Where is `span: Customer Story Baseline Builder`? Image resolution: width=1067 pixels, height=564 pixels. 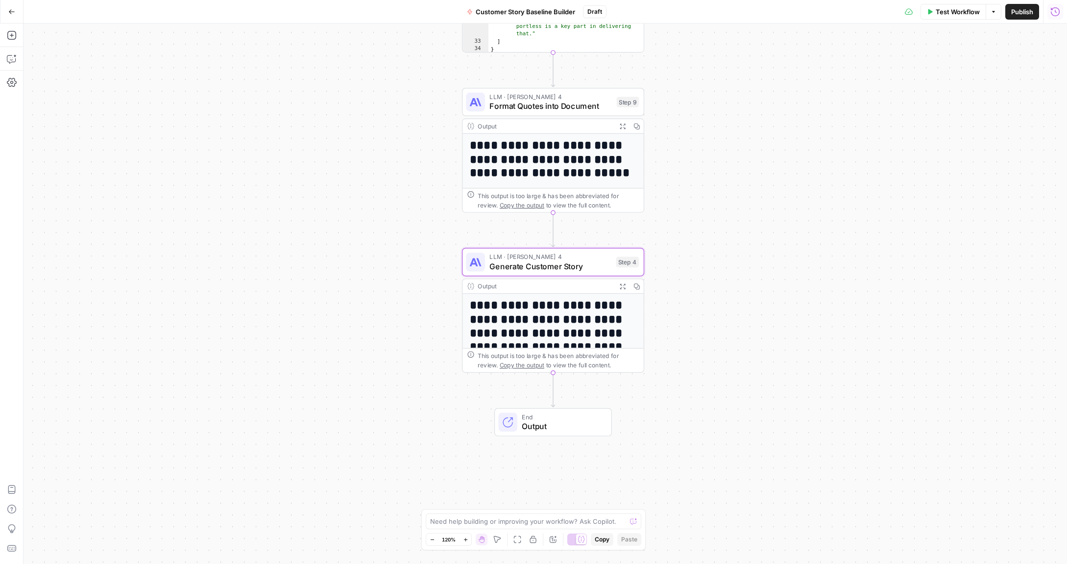 span: Customer Story Baseline Builder is located at coordinates (525, 12).